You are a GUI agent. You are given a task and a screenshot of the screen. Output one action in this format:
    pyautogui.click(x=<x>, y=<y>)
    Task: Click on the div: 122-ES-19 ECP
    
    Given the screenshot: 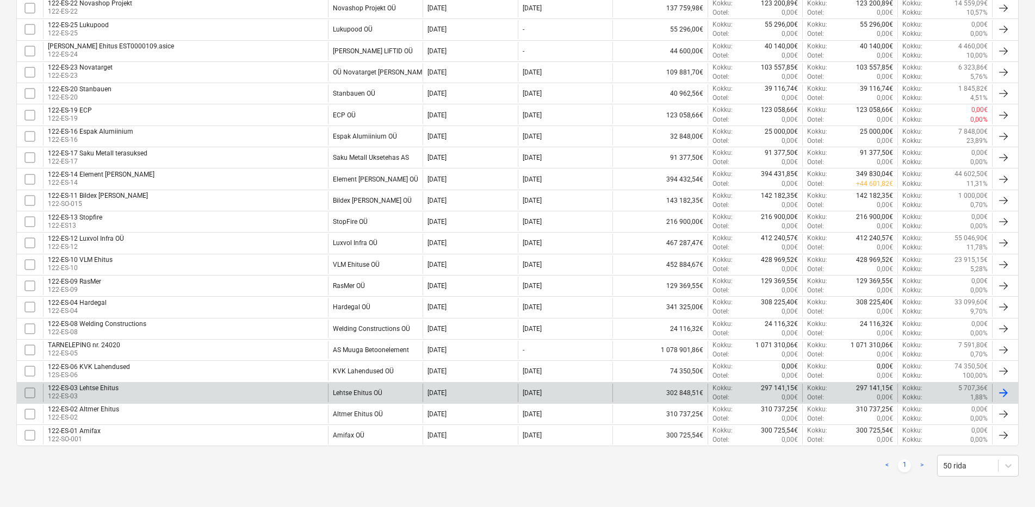 What is the action you would take?
    pyautogui.click(x=70, y=110)
    